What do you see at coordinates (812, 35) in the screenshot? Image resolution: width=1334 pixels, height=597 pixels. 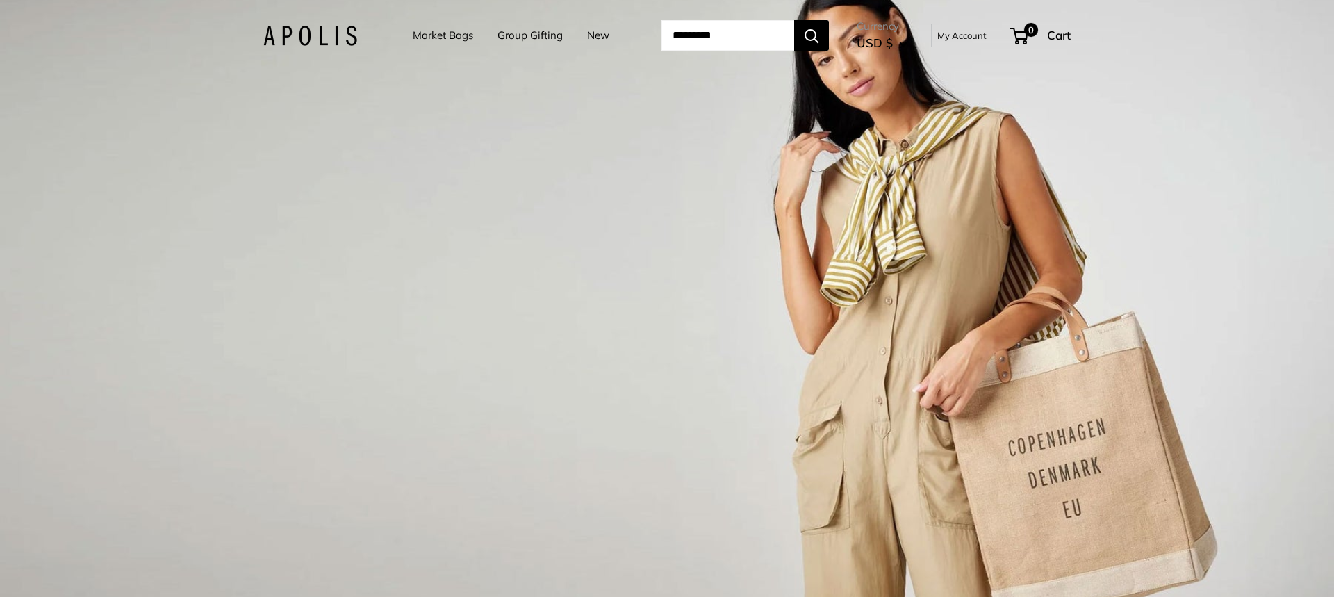 I see `button: Search` at bounding box center [812, 35].